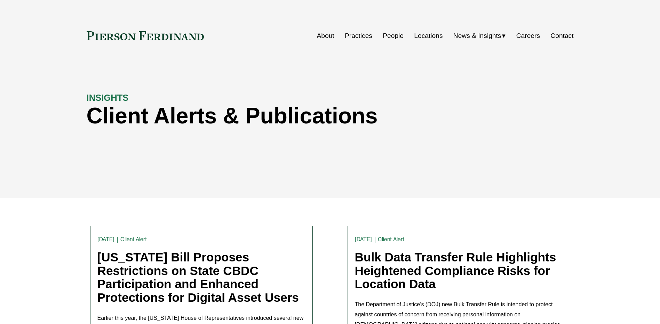 The image size is (660, 324). What do you see at coordinates (108, 98) in the screenshot?
I see `strong: INSIGHTS` at bounding box center [108, 98].